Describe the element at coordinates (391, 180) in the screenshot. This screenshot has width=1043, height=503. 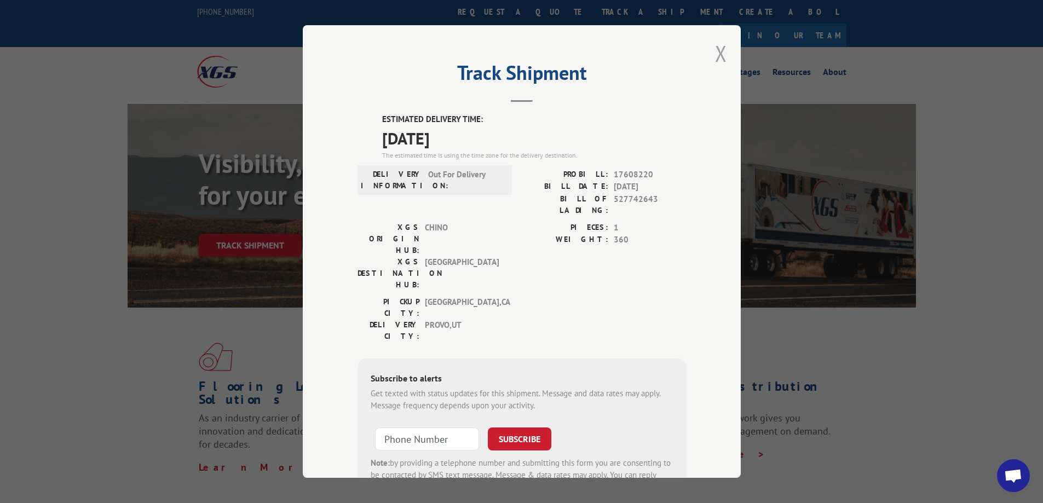
I see `label: DELIVERY INFORMATION:` at that location.